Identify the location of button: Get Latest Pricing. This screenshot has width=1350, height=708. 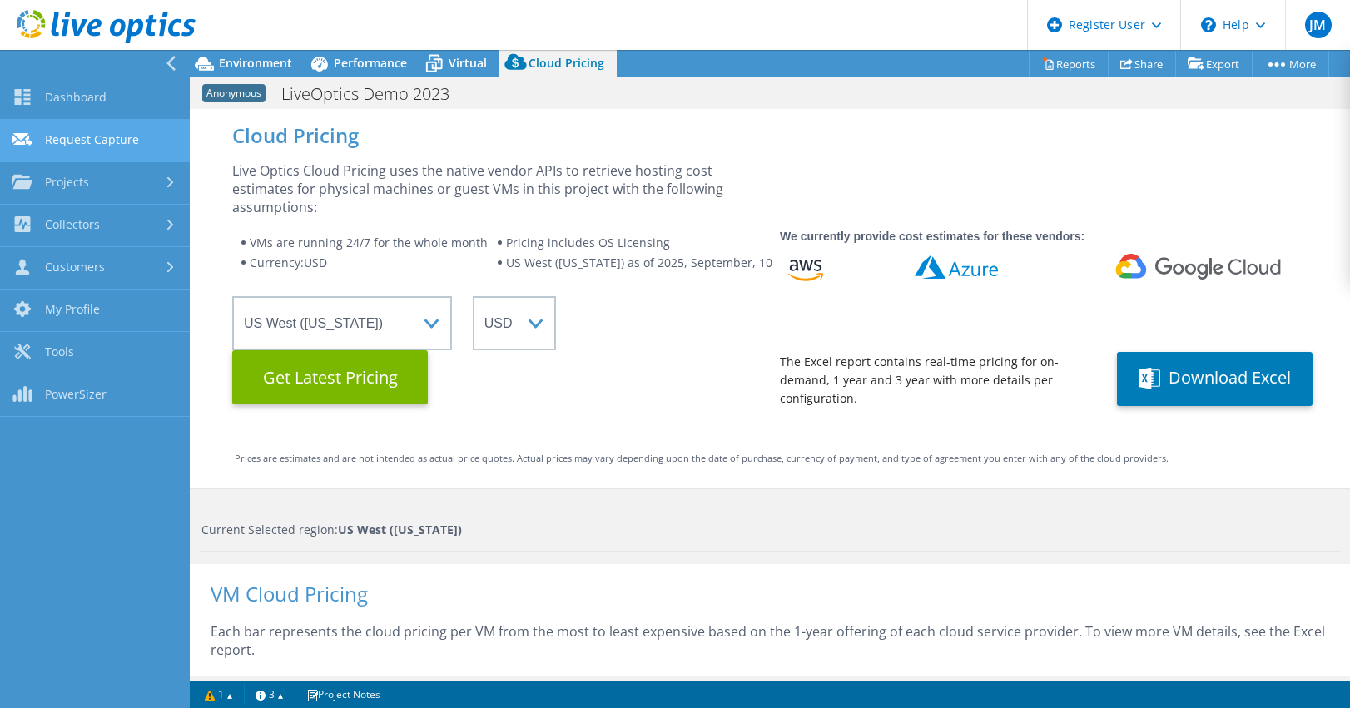
(330, 377).